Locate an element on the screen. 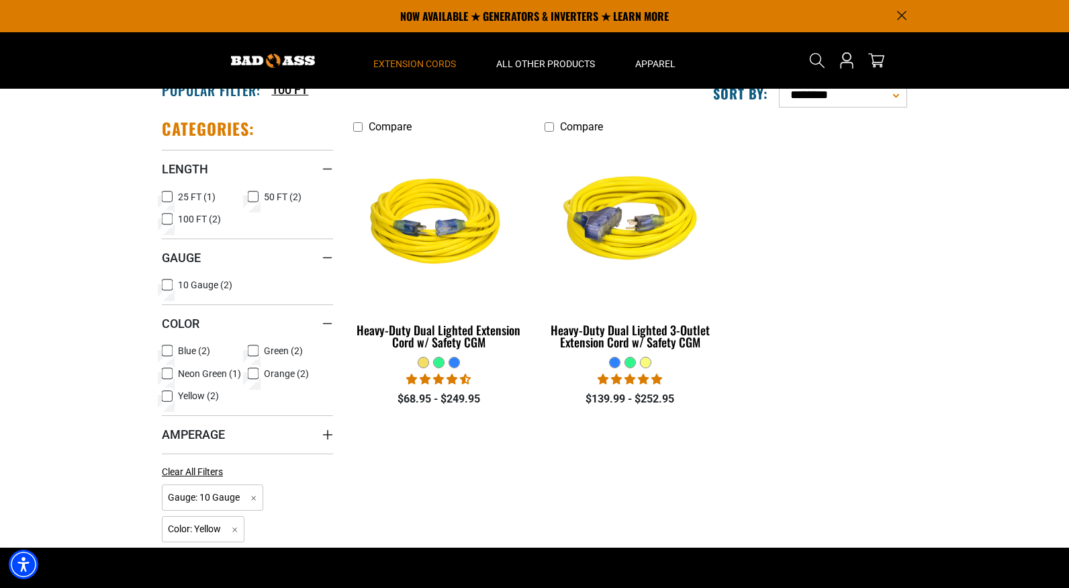 This screenshot has width=1069, height=588. a: Gauge: 10 Gauge is located at coordinates (212, 496).